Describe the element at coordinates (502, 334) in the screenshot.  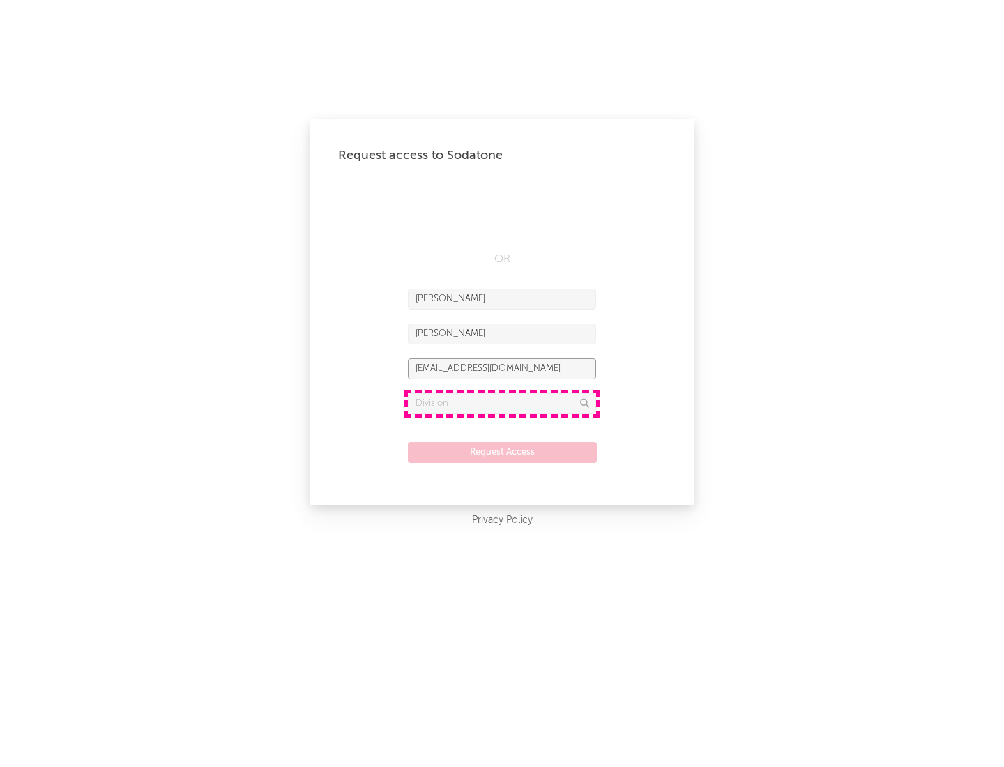
I see `input: Last Name` at that location.